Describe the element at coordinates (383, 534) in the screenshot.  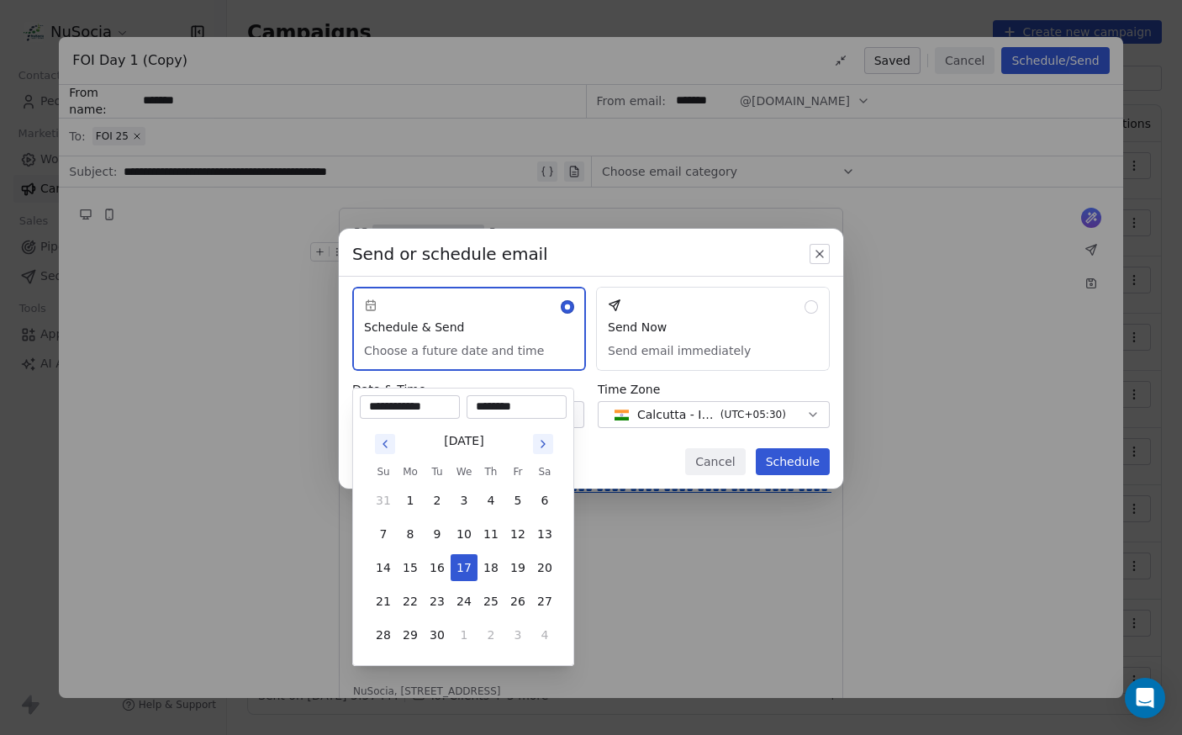
I see `button: 7` at that location.